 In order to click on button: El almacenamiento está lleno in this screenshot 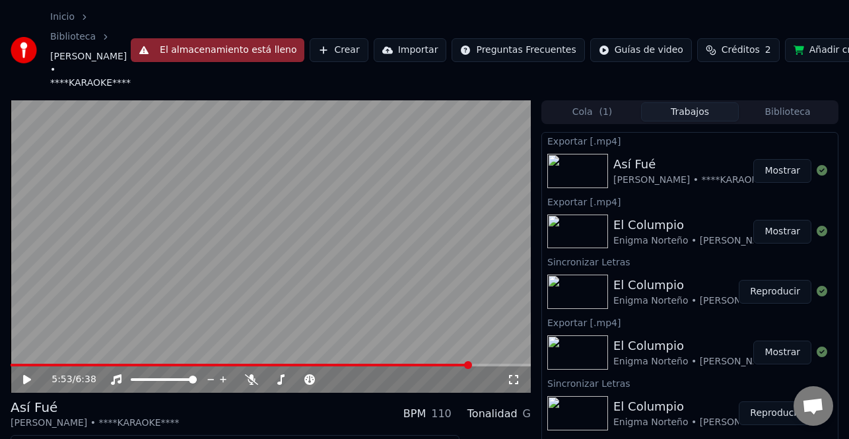, I will do `click(217, 50)`.